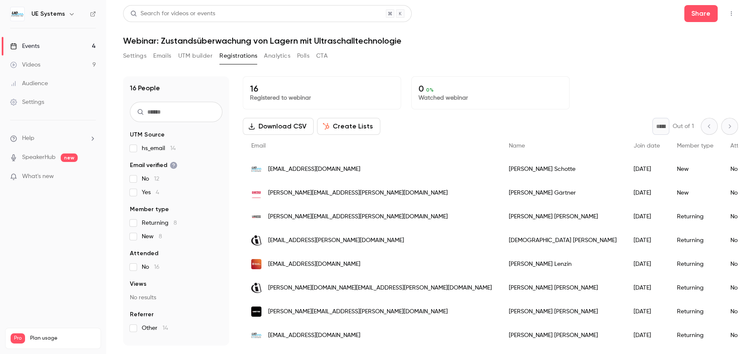 This screenshot has width=755, height=354. Describe the element at coordinates (18, 338) in the screenshot. I see `span: Pro` at that location.